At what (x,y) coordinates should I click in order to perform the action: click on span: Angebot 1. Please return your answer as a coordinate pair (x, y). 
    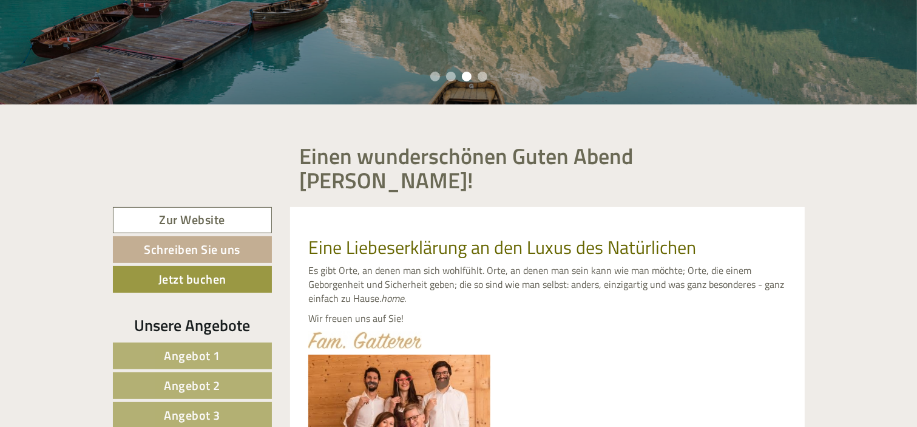
    Looking at the image, I should click on (192, 355).